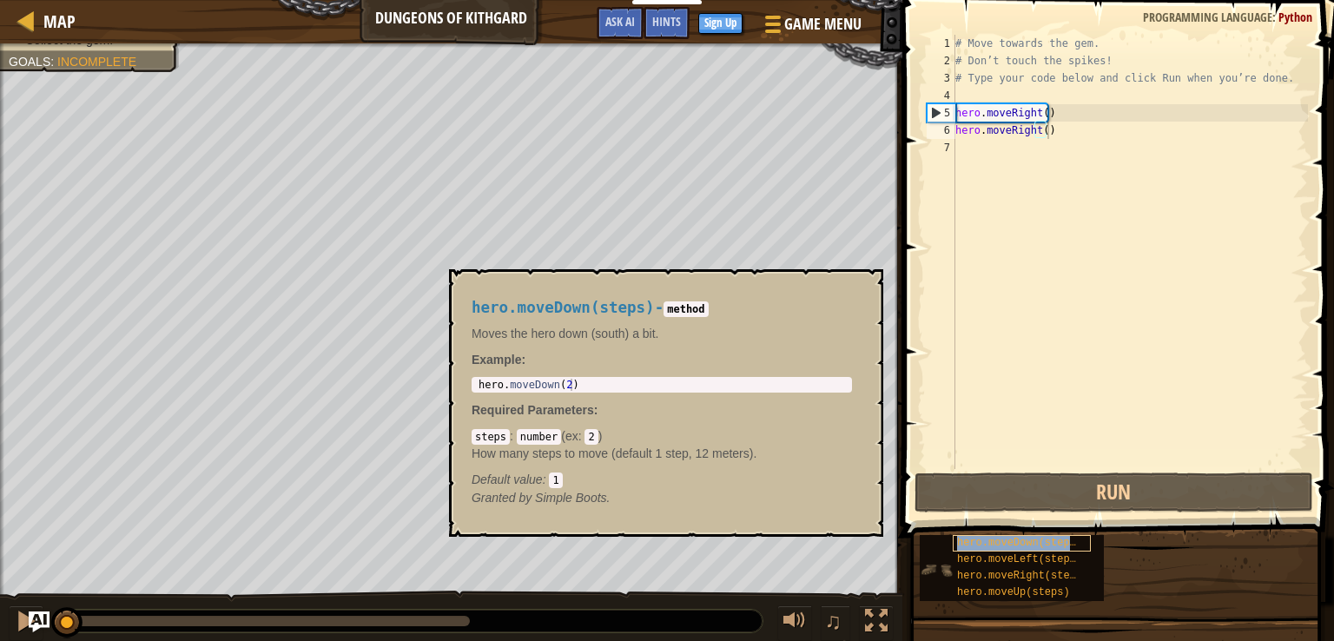  What do you see at coordinates (563, 307) in the screenshot?
I see `span: hero.moveDown(steps)` at bounding box center [563, 307].